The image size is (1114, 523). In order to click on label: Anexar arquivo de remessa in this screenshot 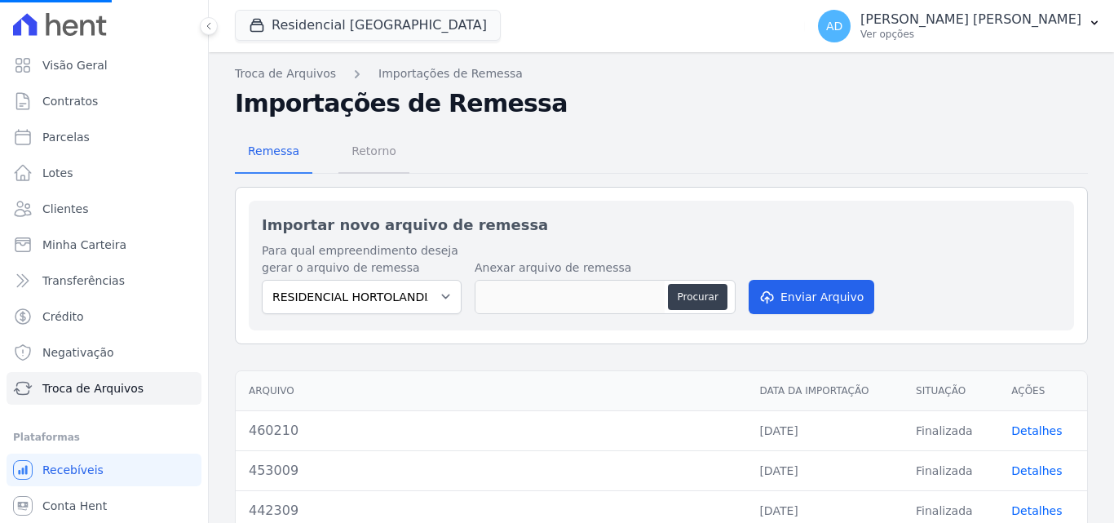, I will do `click(605, 268)`.